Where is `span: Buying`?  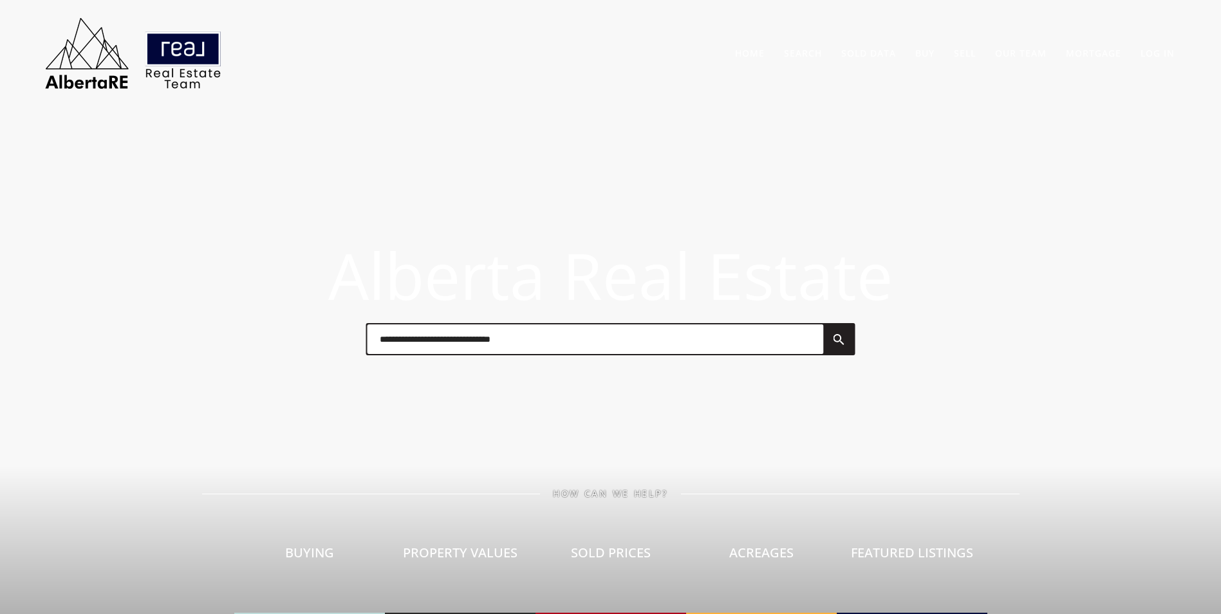 span: Buying is located at coordinates (310, 552).